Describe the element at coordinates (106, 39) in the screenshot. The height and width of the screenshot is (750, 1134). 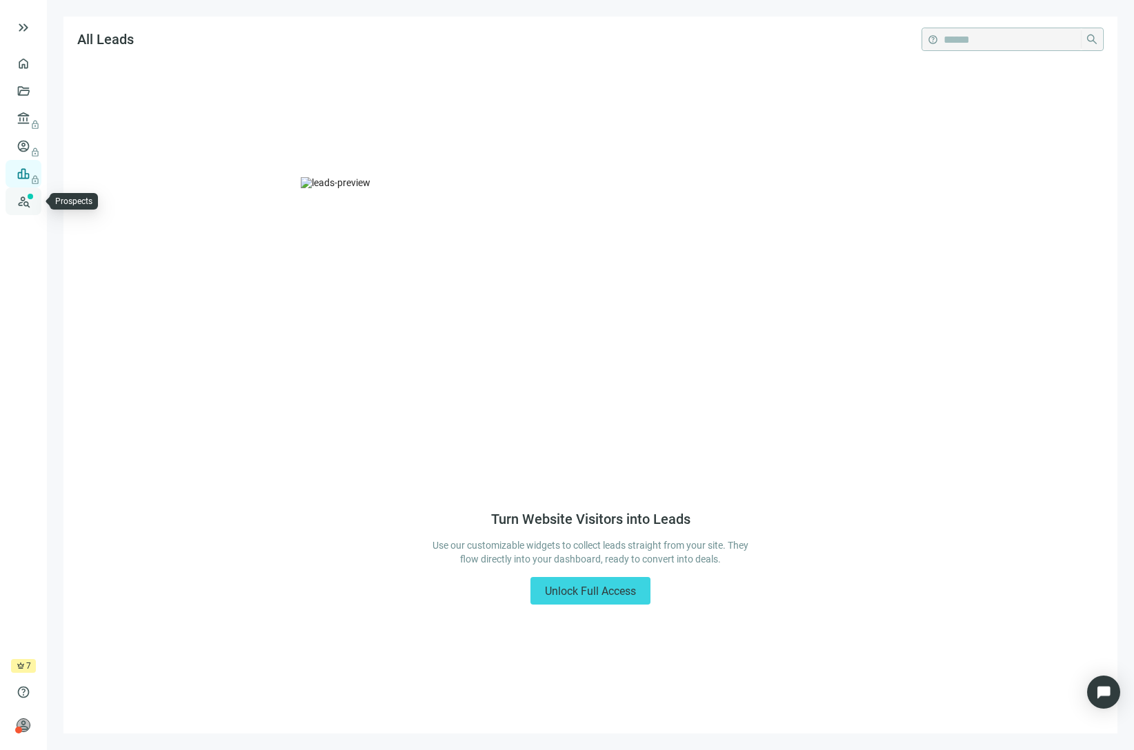
I see `span: All Leads` at that location.